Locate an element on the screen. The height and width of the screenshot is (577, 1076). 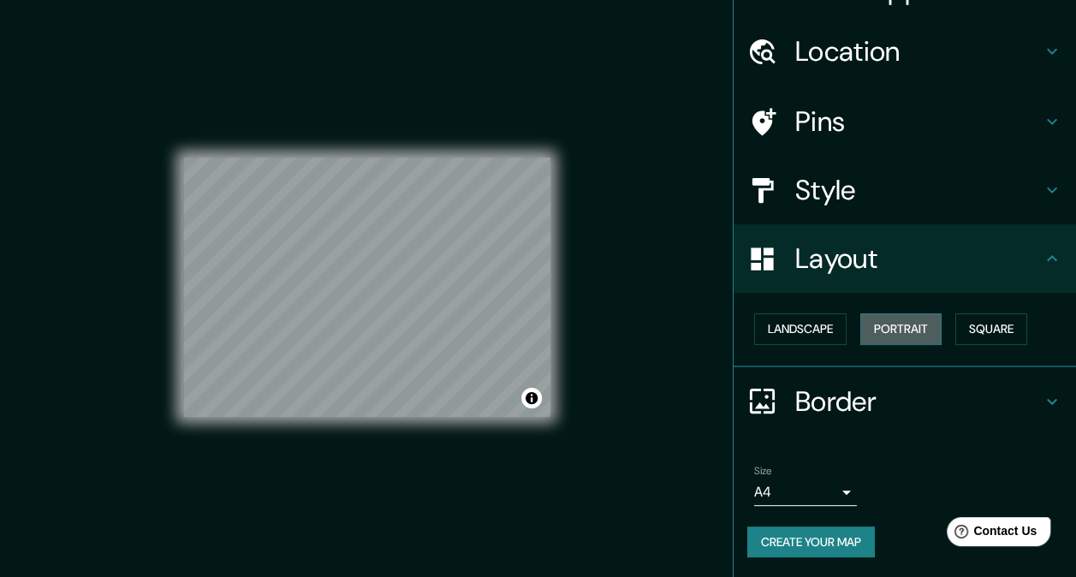
button: Create your map is located at coordinates (811, 542).